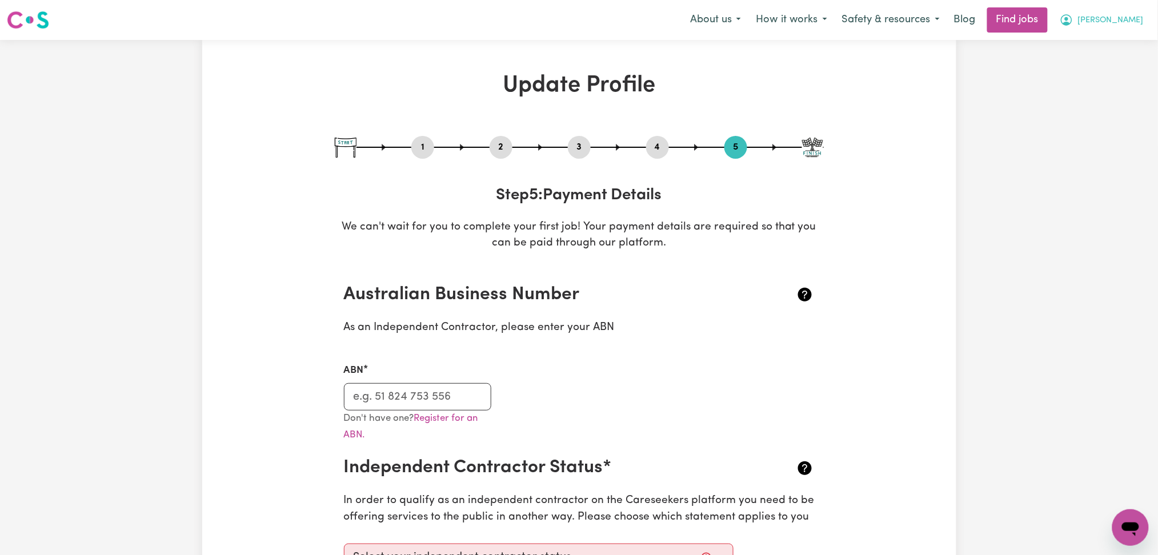 This screenshot has width=1158, height=555. Describe the element at coordinates (579, 236) in the screenshot. I see `p: We can't wait for you to complete your first job! Your payment details are required so that you c...` at that location.